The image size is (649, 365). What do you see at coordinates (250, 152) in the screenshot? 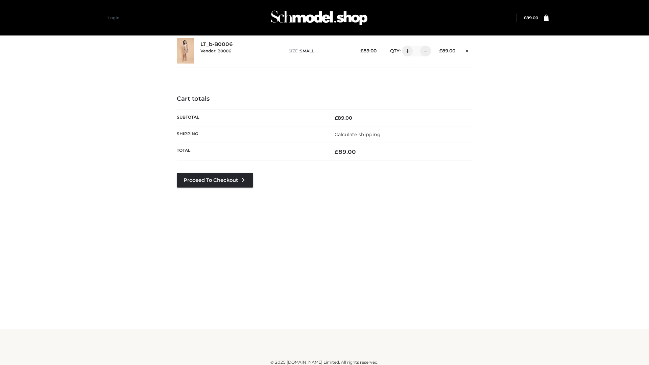
I see `th: Total` at bounding box center [250, 152].